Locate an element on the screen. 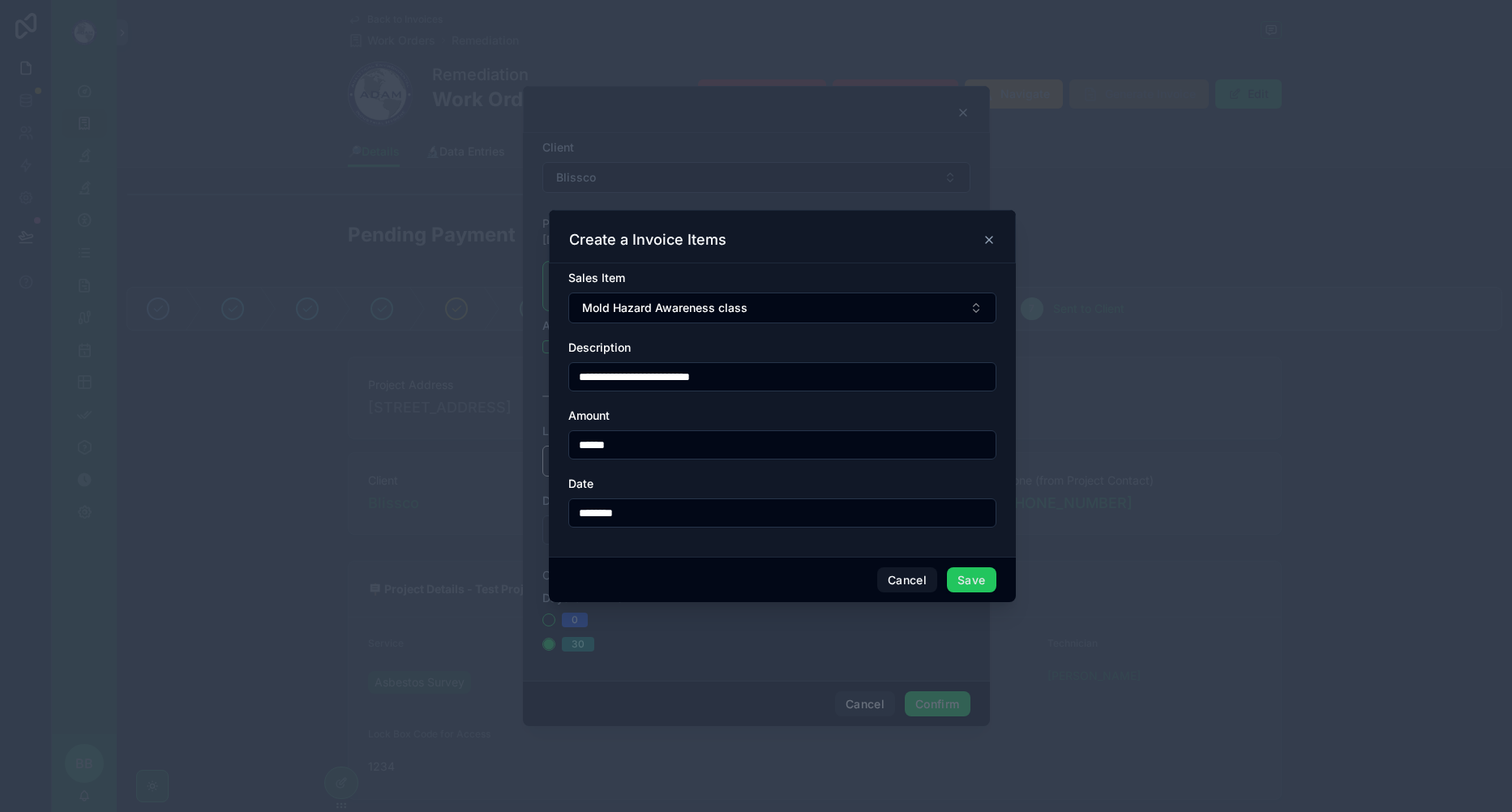  span: Description is located at coordinates (599, 346).